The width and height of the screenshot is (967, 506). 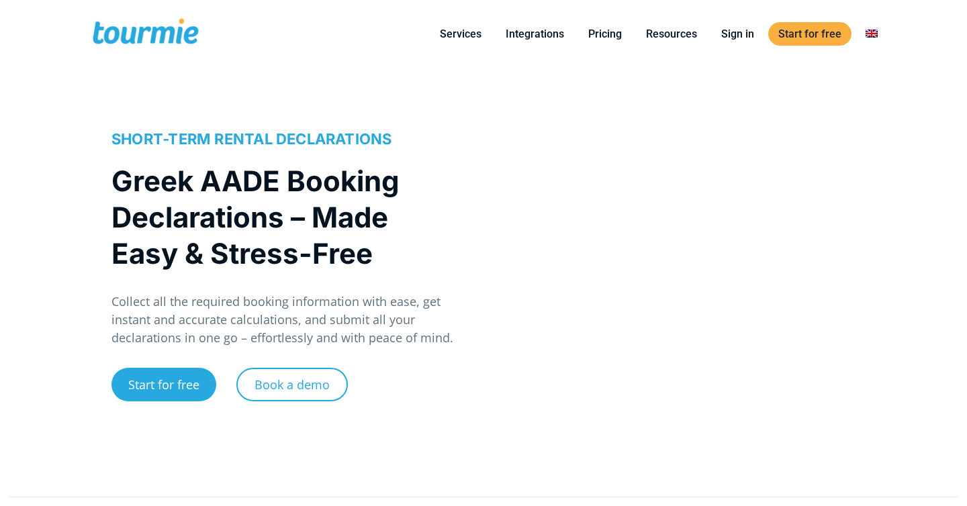 What do you see at coordinates (283, 218) in the screenshot?
I see `h1: Greek AADE Booking Declarations – Made Easy & Stress-Free` at bounding box center [283, 218].